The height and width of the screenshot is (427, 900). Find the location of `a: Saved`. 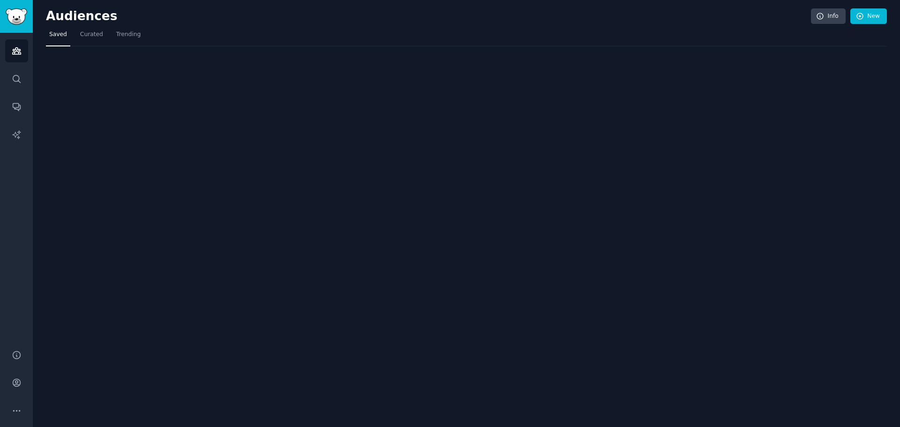

a: Saved is located at coordinates (58, 37).